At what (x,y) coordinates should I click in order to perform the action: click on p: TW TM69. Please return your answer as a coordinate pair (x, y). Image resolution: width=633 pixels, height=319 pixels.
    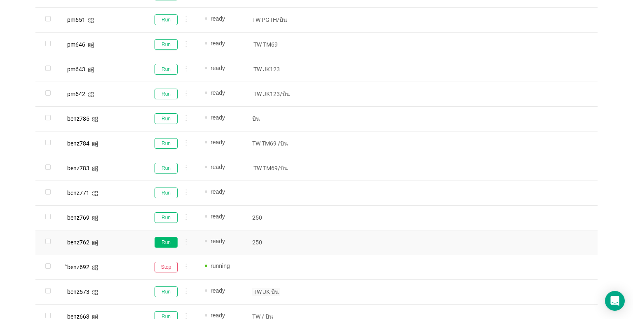
    Looking at the image, I should click on (282, 143).